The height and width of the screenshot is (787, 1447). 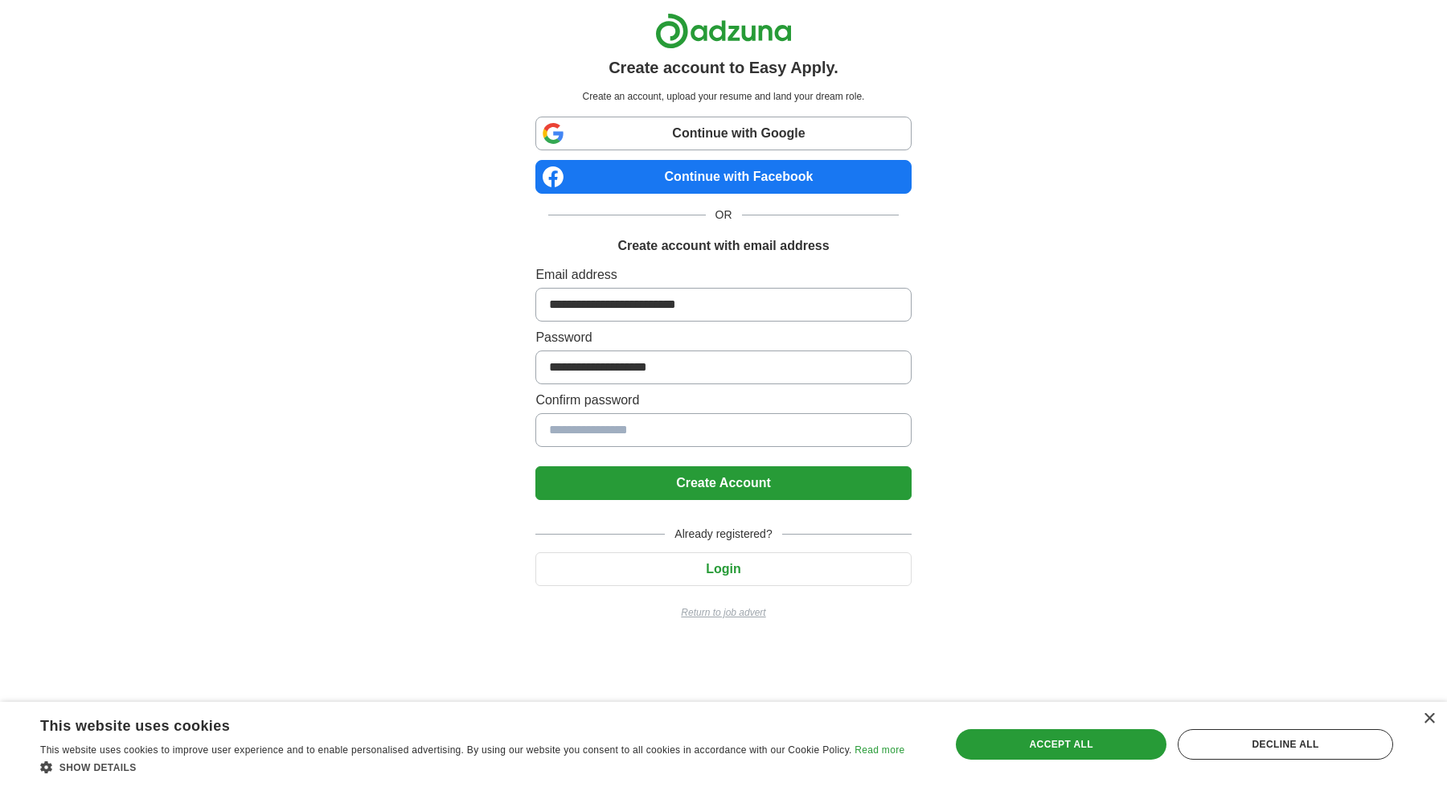 I want to click on h1: Create account to Easy Apply., so click(x=724, y=68).